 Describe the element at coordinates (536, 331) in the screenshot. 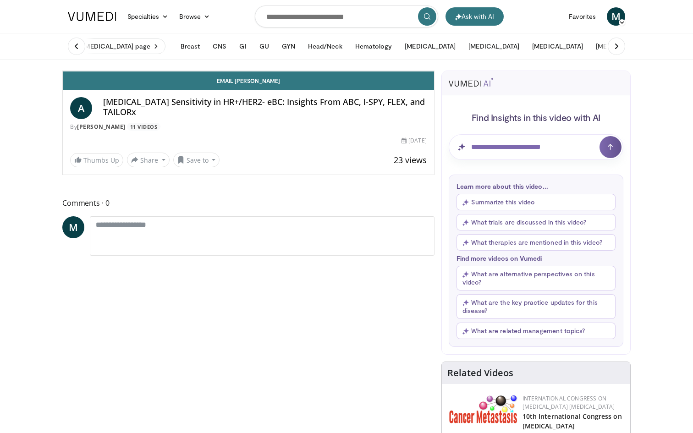

I see `button: What are related management topics?` at that location.